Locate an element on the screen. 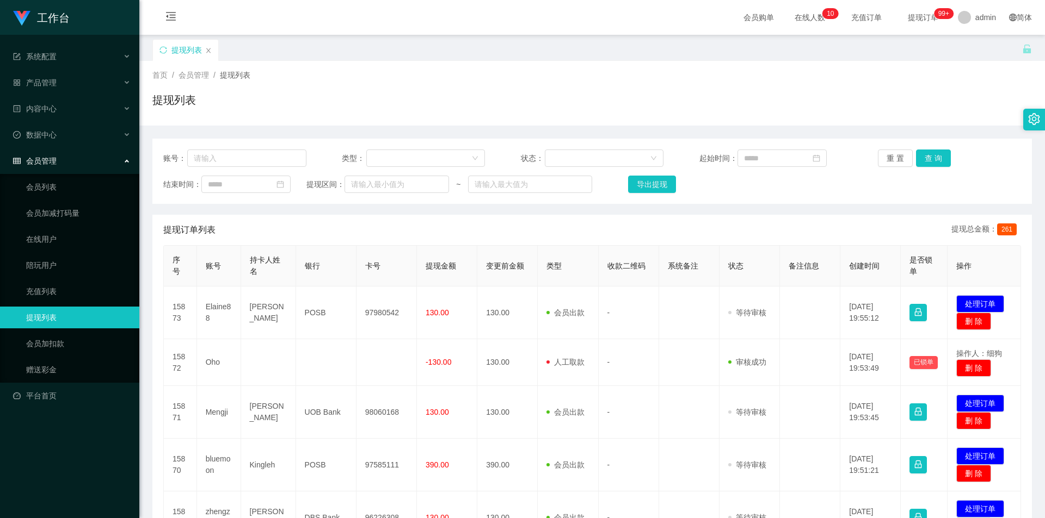  i: 图标: table is located at coordinates (17, 161).